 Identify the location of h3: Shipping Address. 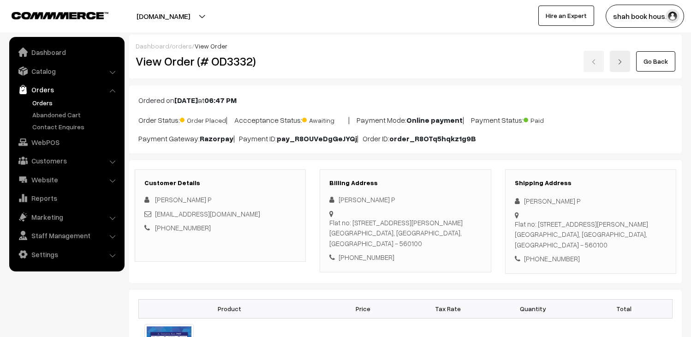
(590, 183).